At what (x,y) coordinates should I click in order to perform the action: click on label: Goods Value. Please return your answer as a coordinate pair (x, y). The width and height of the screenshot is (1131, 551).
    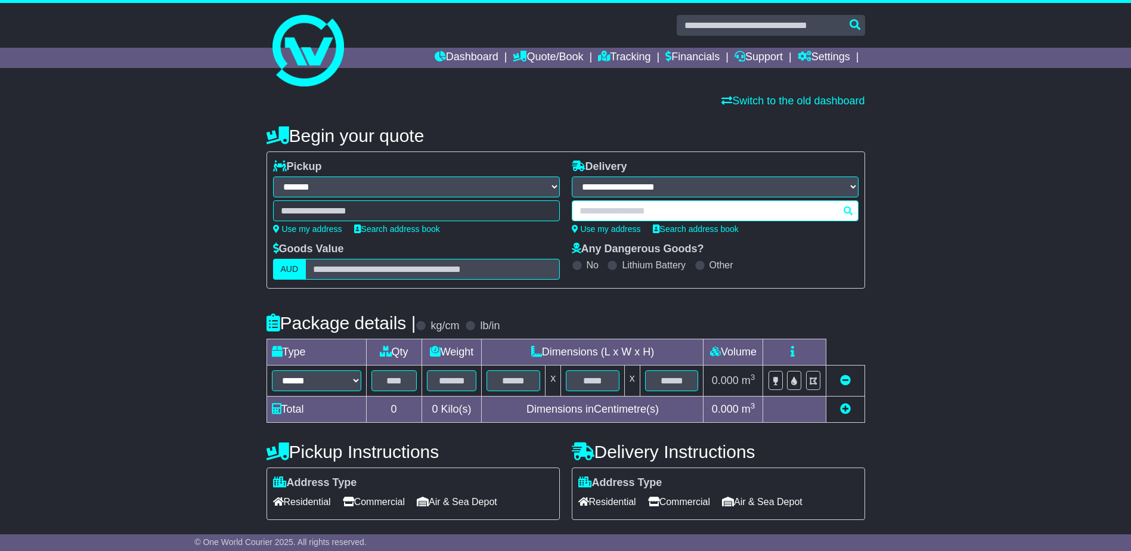
    Looking at the image, I should click on (308, 249).